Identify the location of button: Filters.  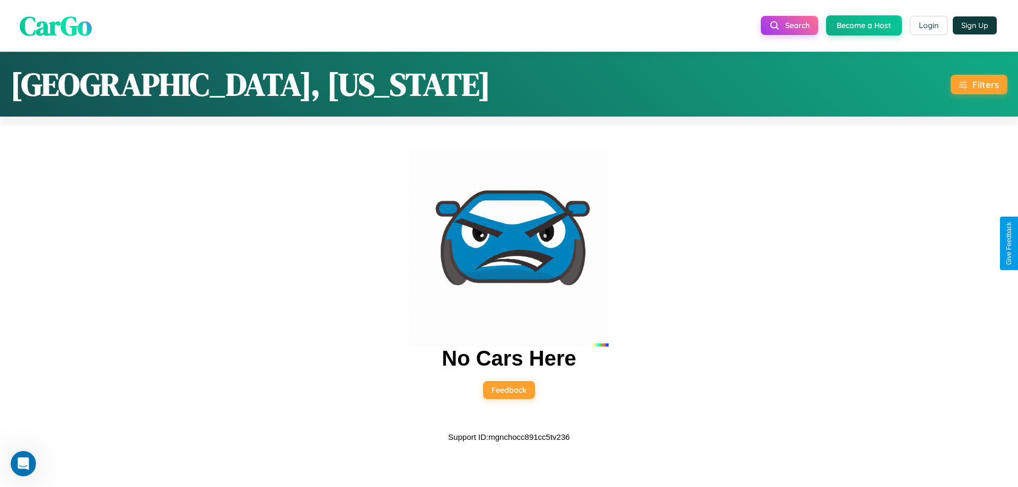
(979, 84).